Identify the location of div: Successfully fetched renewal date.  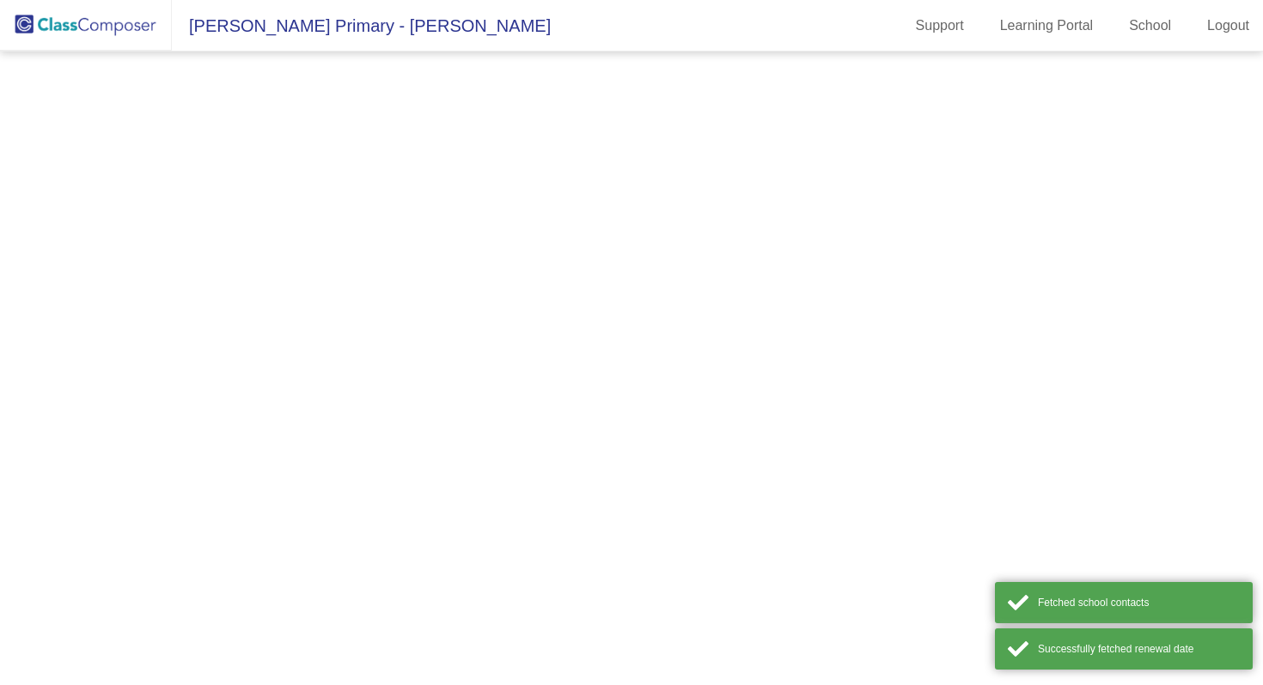
(1138, 649).